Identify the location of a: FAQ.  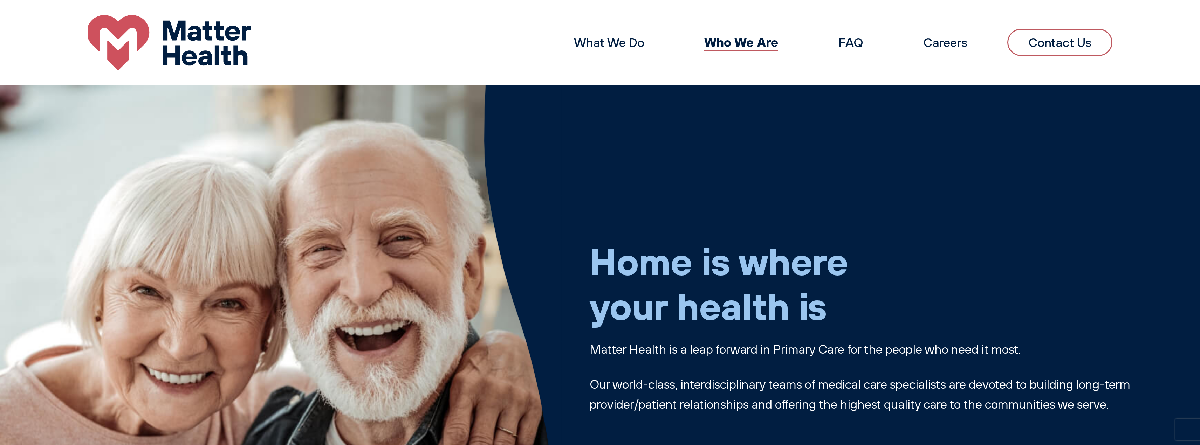
(851, 42).